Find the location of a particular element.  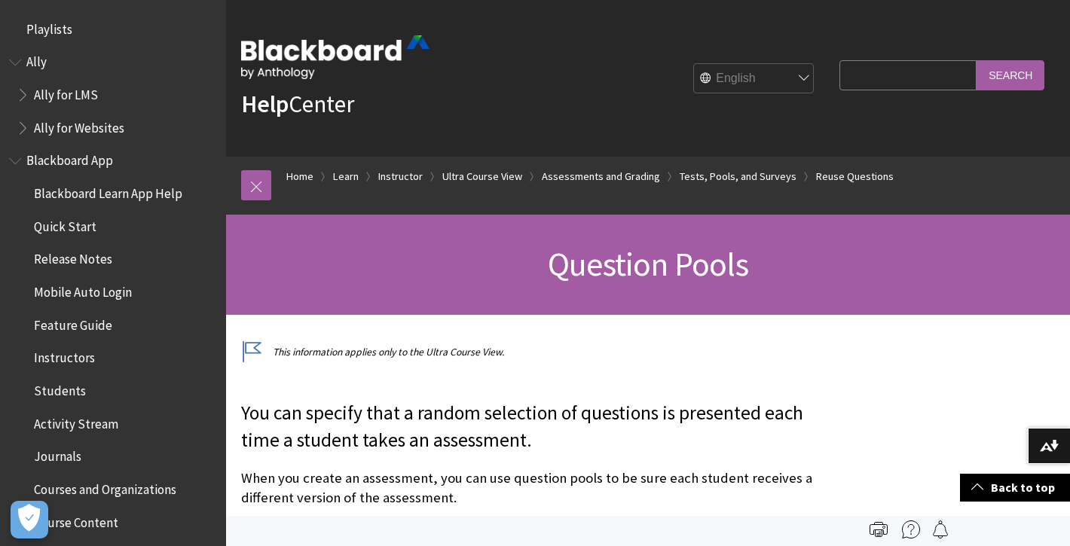

span: Question Pools is located at coordinates (648, 264).